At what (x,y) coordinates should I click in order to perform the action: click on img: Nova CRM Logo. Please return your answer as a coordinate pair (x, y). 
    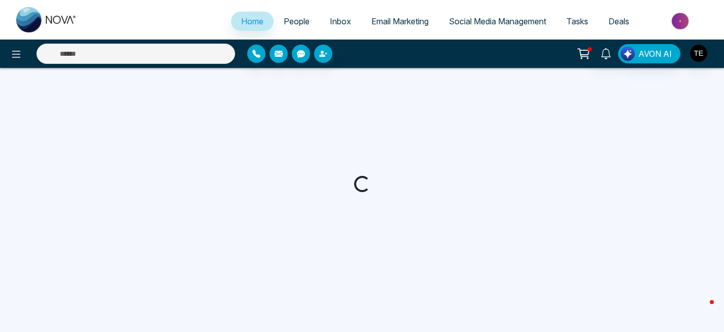
    Looking at the image, I should click on (47, 20).